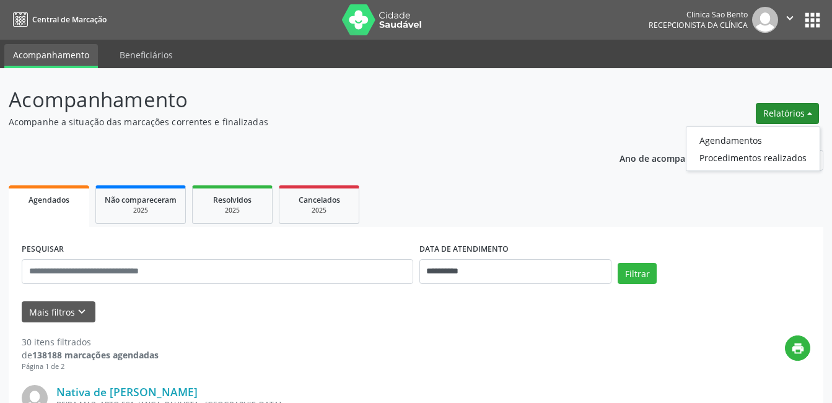 The height and width of the screenshot is (403, 832). I want to click on div: Clinica Sao Bento, so click(698, 14).